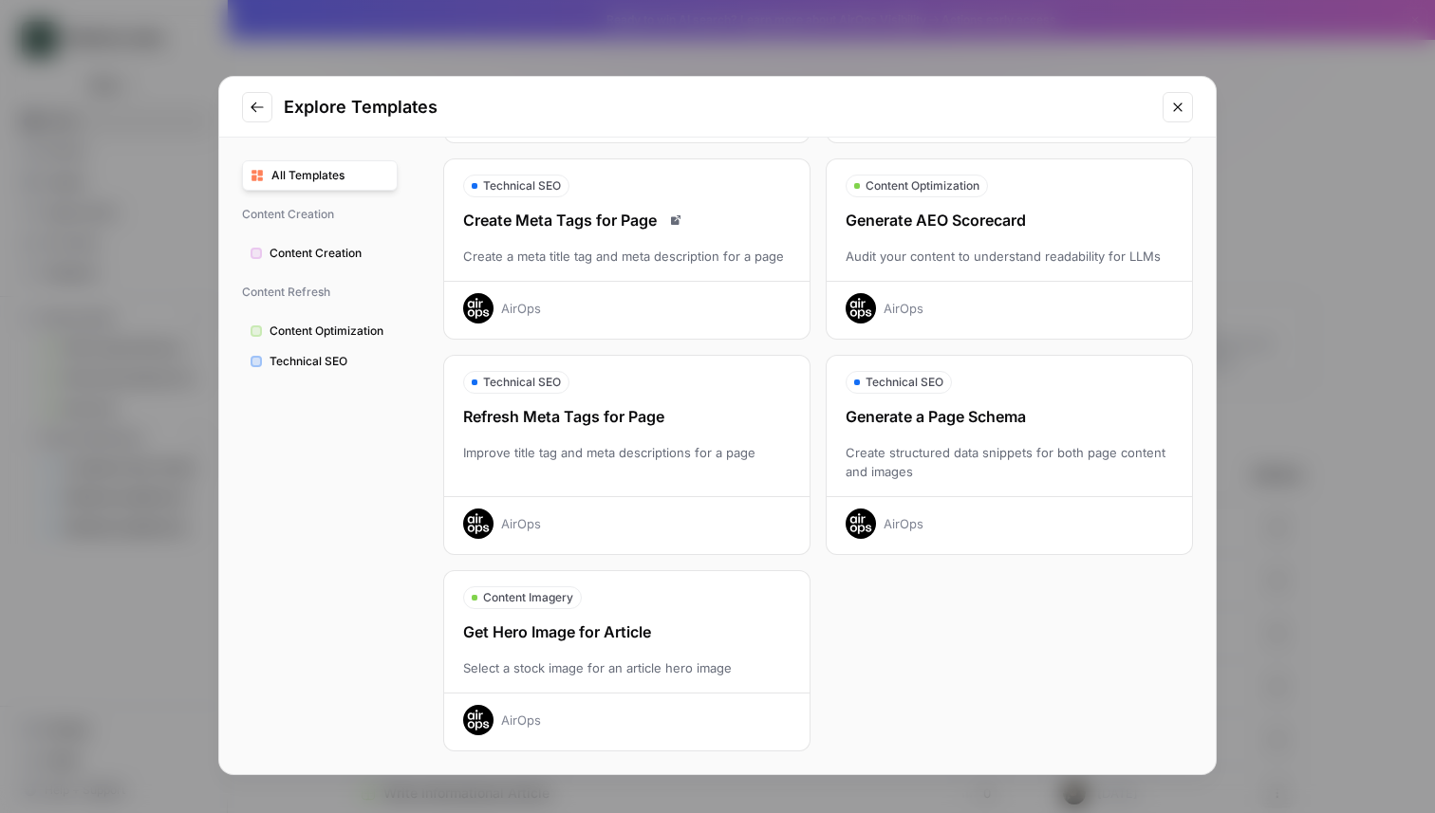 The width and height of the screenshot is (1435, 813). Describe the element at coordinates (626, 220) in the screenshot. I see `div: Create Meta Tags for Page` at that location.